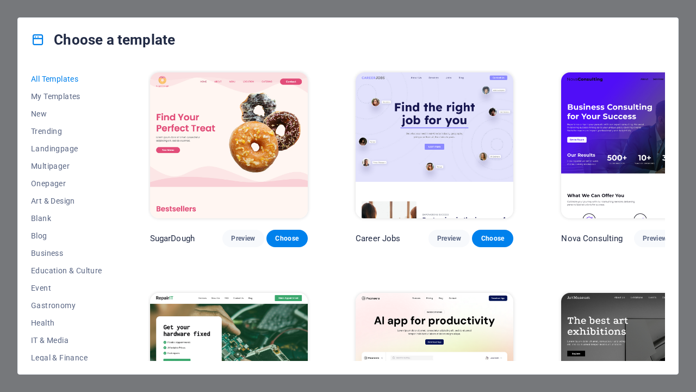 This screenshot has height=392, width=696. Describe the element at coordinates (229, 145) in the screenshot. I see `img: SugarDough` at that location.